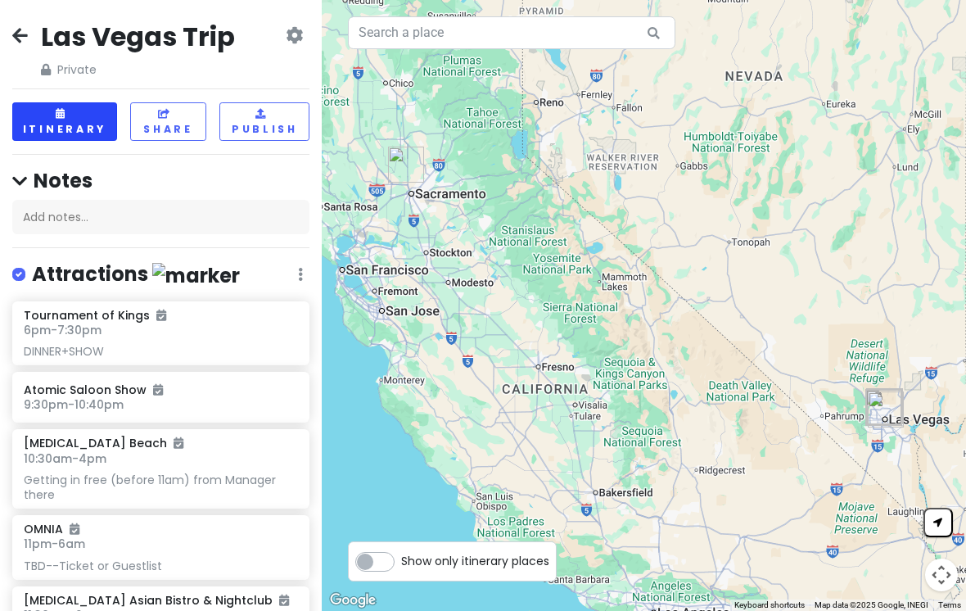  What do you see at coordinates (160, 351) in the screenshot?
I see `div: DINNER+SHOW` at bounding box center [160, 351].